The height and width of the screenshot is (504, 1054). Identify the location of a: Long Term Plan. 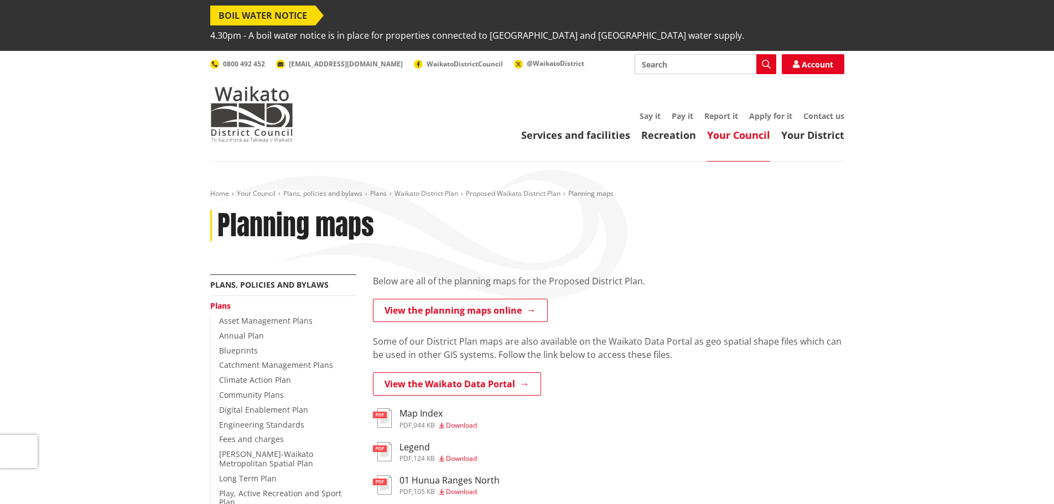
(248, 478).